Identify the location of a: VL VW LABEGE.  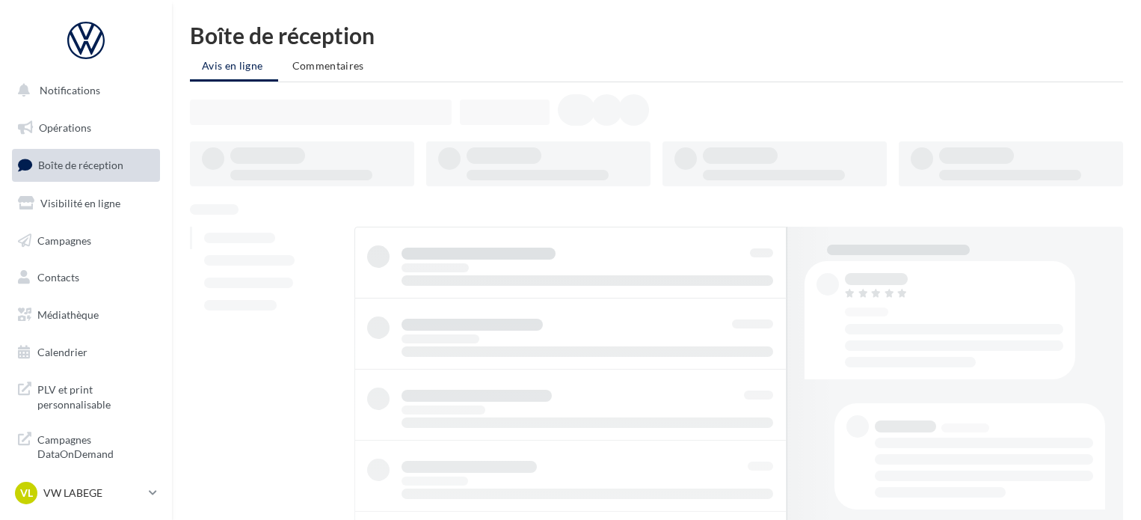
(86, 493).